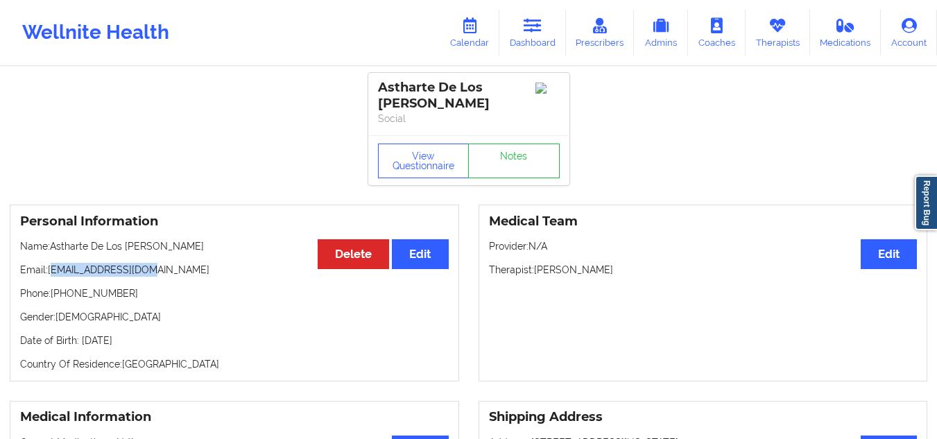 The image size is (937, 439). What do you see at coordinates (424, 161) in the screenshot?
I see `button: View Questionnaire` at bounding box center [424, 161].